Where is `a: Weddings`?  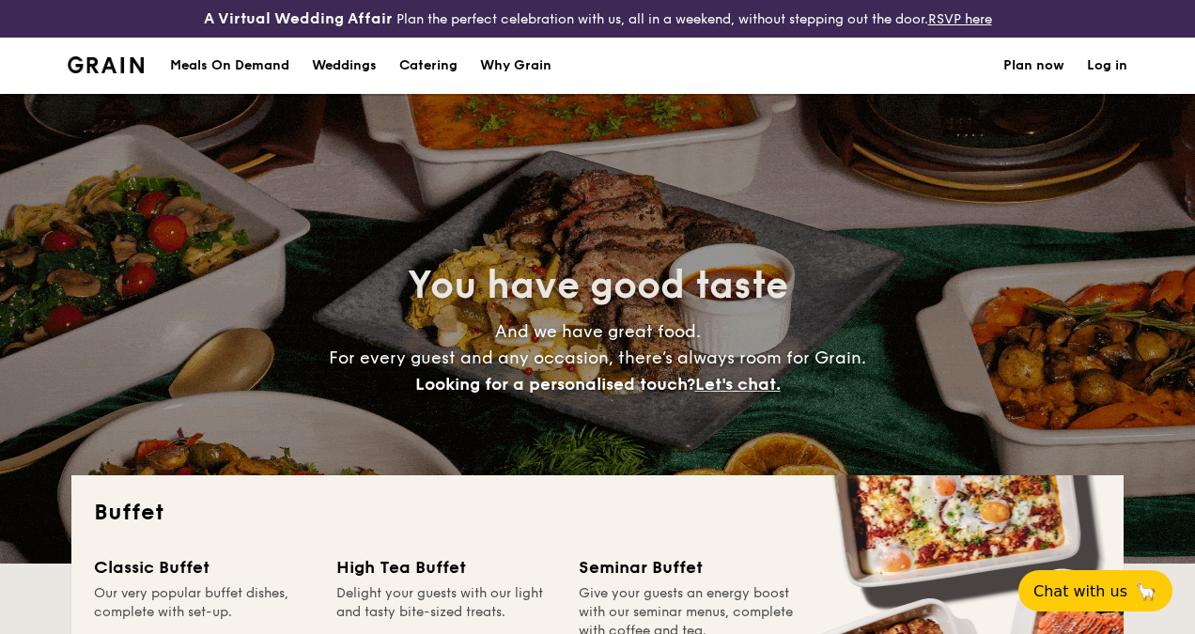 a: Weddings is located at coordinates (344, 66).